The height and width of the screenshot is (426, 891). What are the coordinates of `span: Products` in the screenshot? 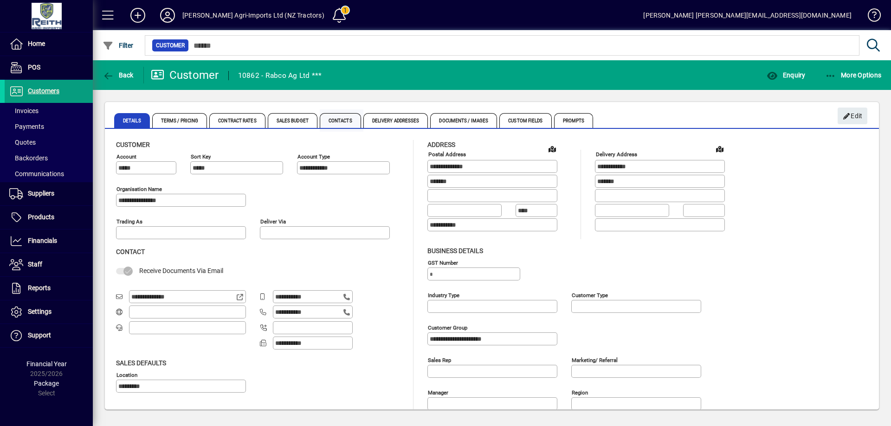 It's located at (41, 217).